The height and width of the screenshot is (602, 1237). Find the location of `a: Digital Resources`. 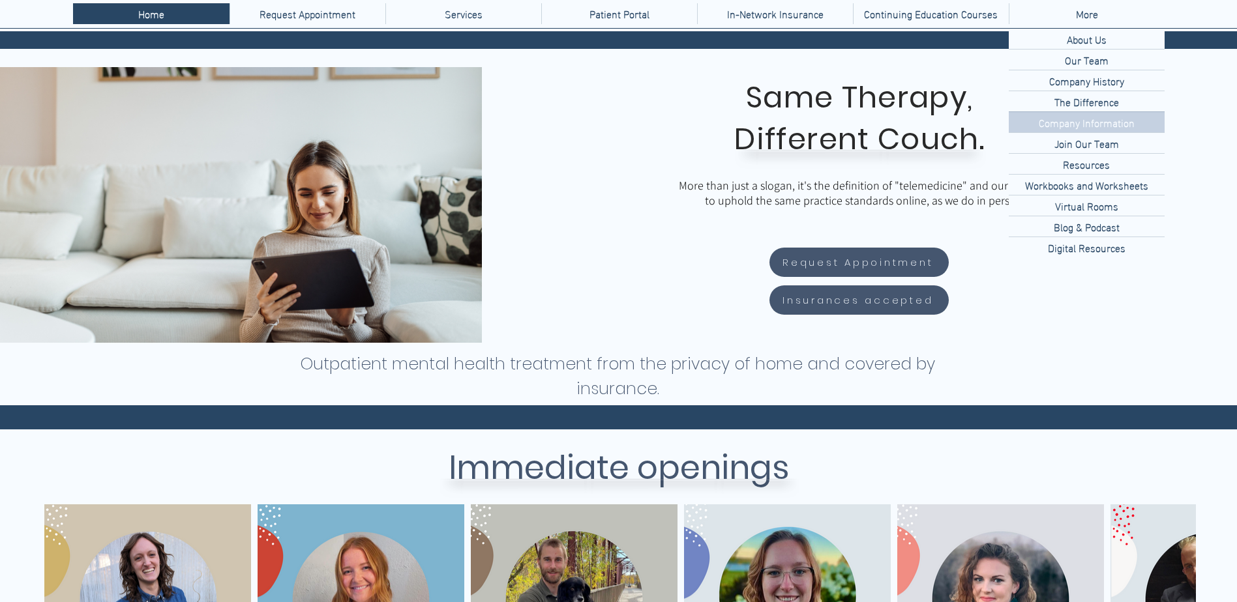

a: Digital Resources is located at coordinates (1086, 247).